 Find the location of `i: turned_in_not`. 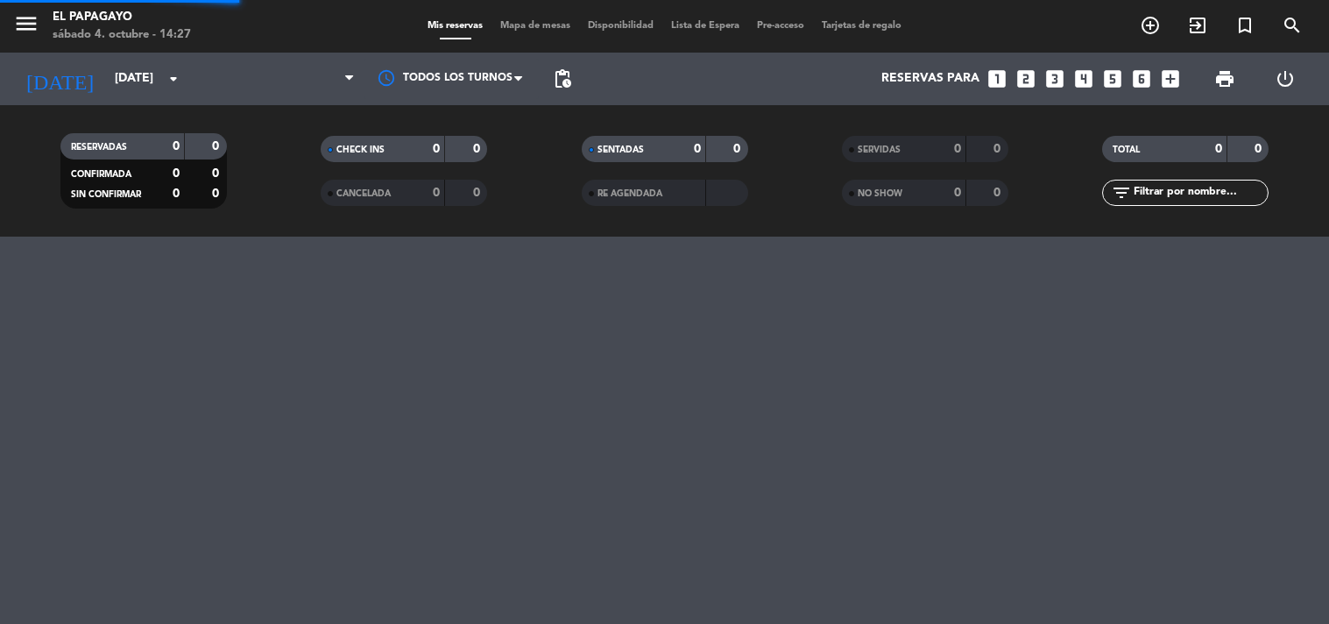

i: turned_in_not is located at coordinates (1245, 25).